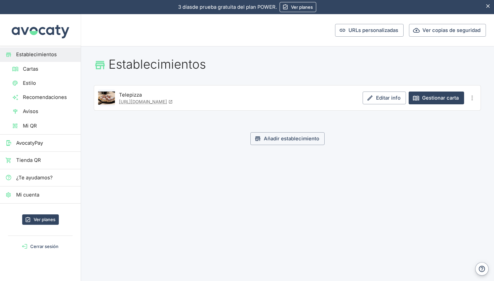  I want to click on button: Ver copias de seguridad, so click(448, 30).